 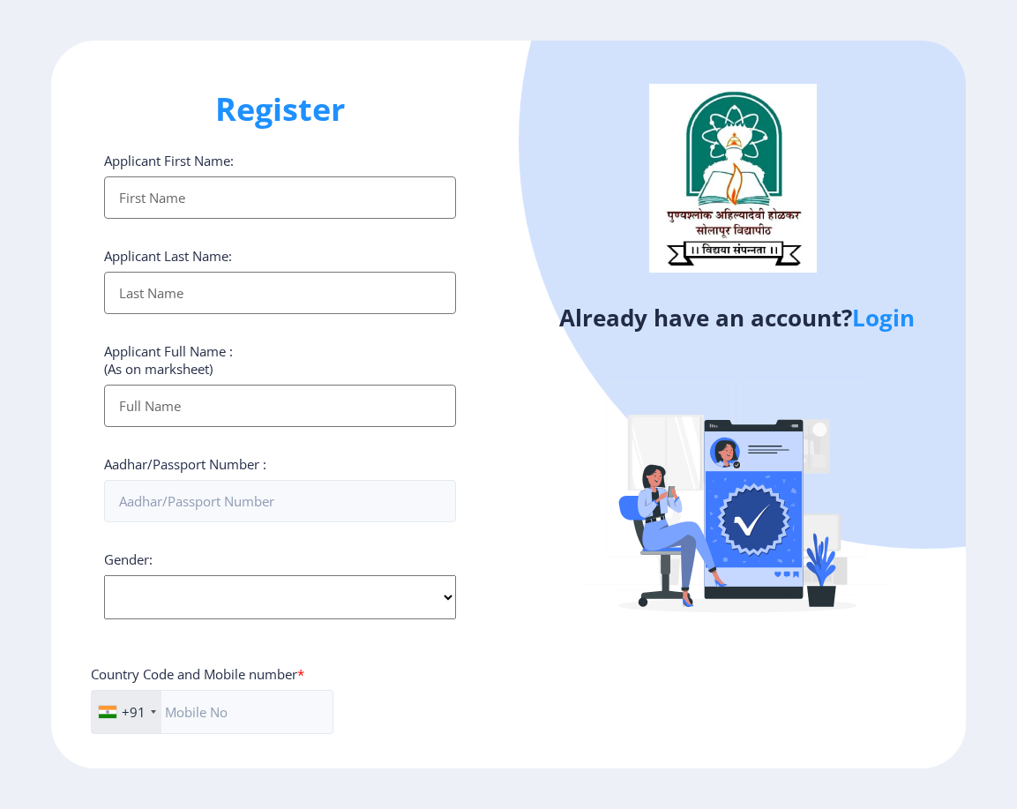 What do you see at coordinates (280, 109) in the screenshot?
I see `h1: Register` at bounding box center [280, 109].